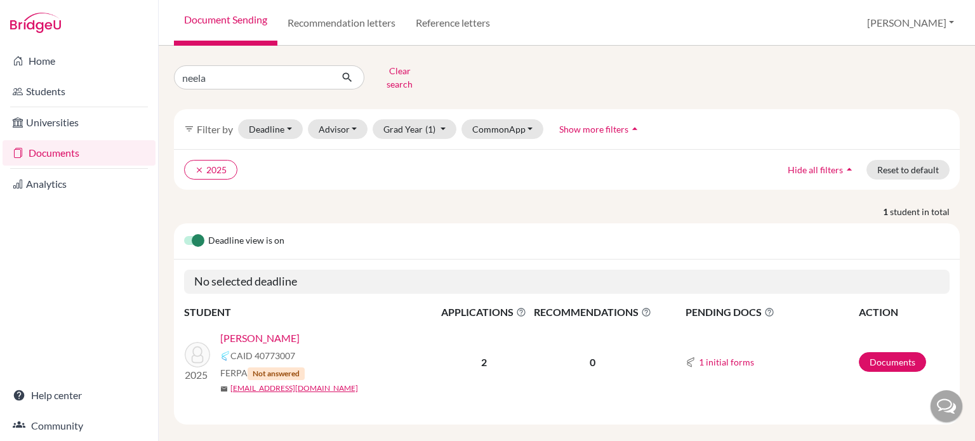  I want to click on span: student in total, so click(924, 211).